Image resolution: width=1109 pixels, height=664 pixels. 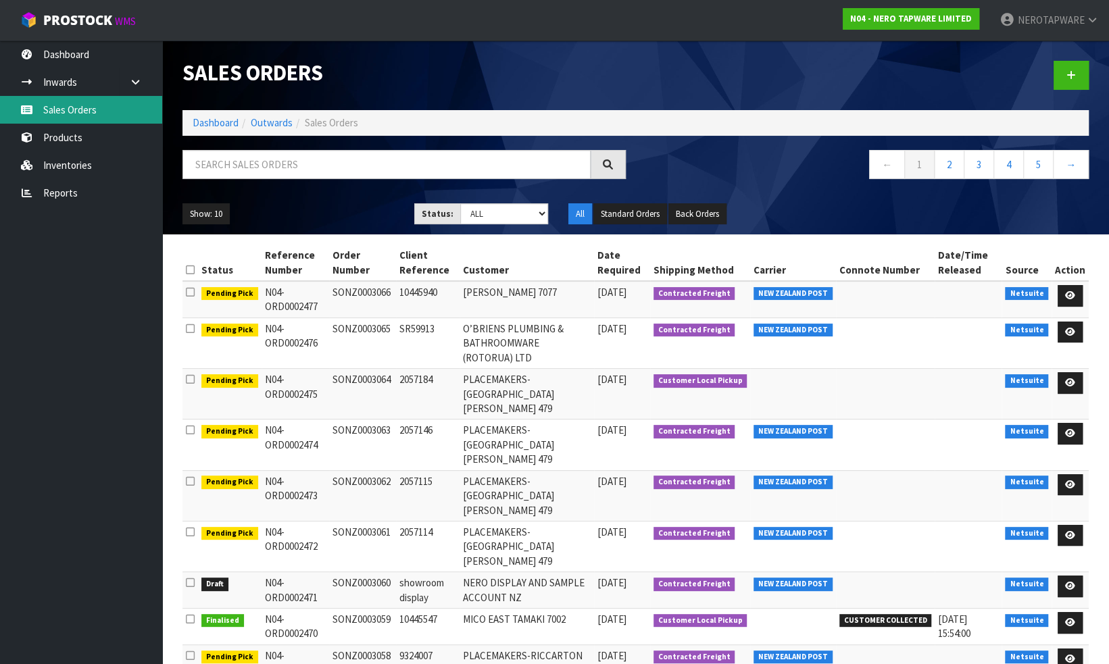 I want to click on button: Back Orders, so click(x=698, y=214).